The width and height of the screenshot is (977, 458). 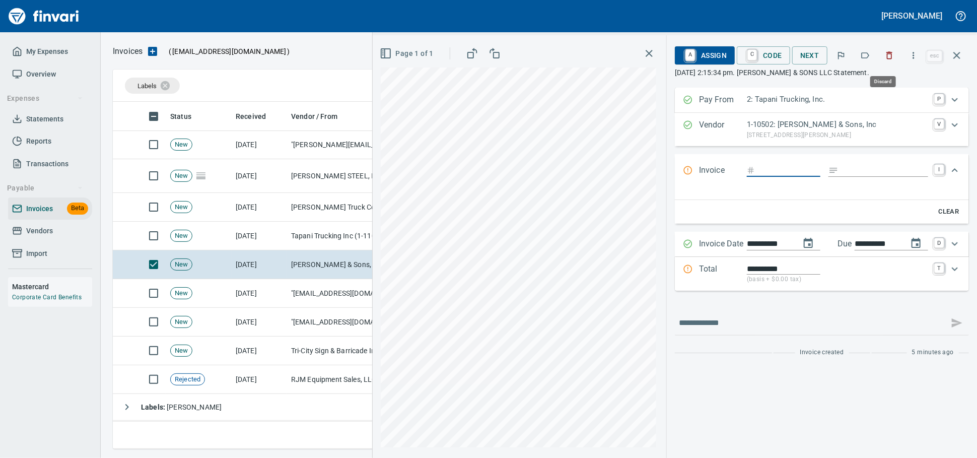 I want to click on button: Expenses, so click(x=45, y=98).